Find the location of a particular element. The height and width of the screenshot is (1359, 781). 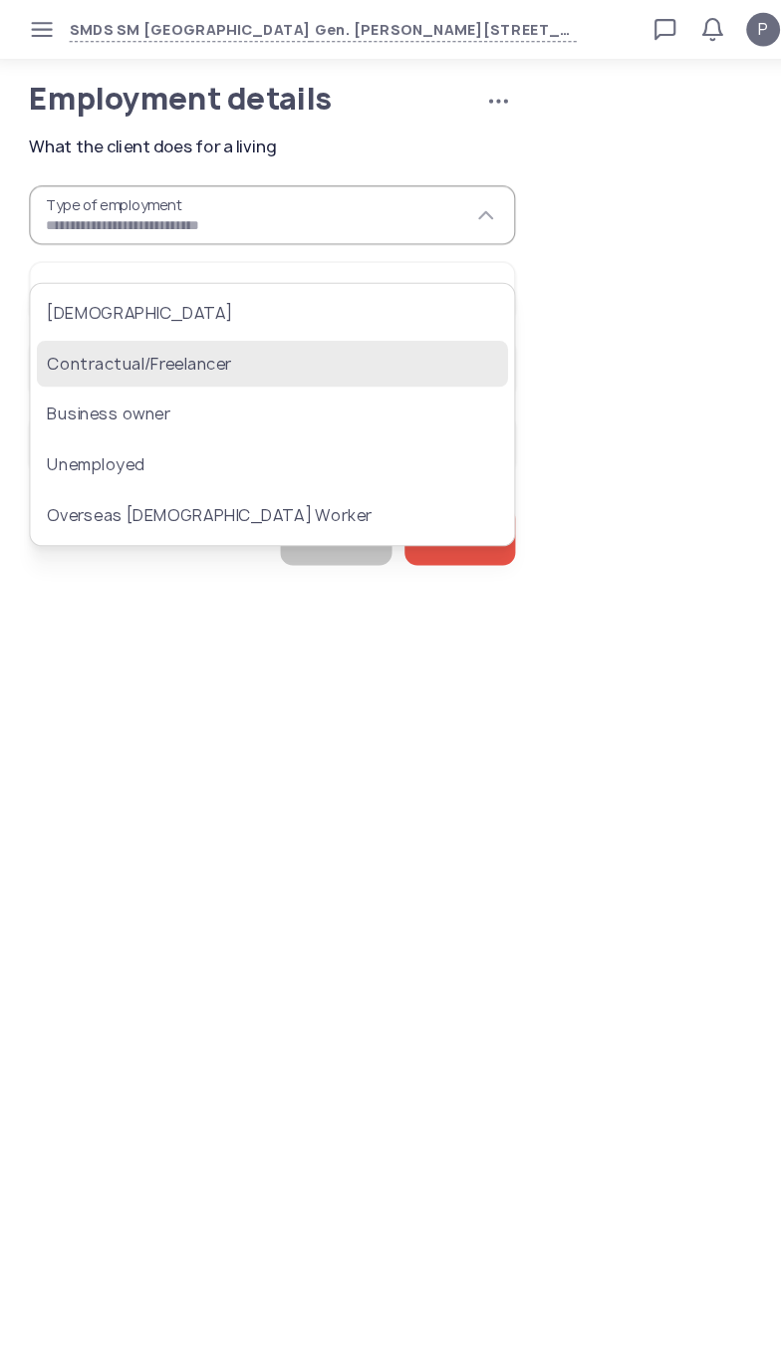

input: Current job title is located at coordinates (265, 275).